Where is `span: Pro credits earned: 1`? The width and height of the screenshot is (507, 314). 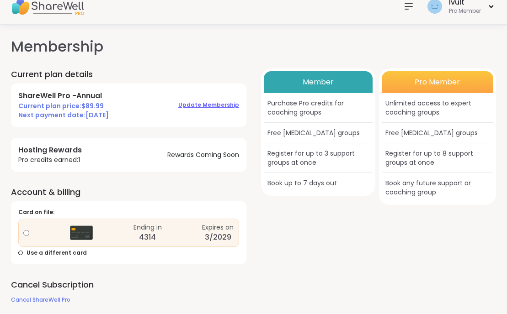
span: Pro credits earned: 1 is located at coordinates (50, 160).